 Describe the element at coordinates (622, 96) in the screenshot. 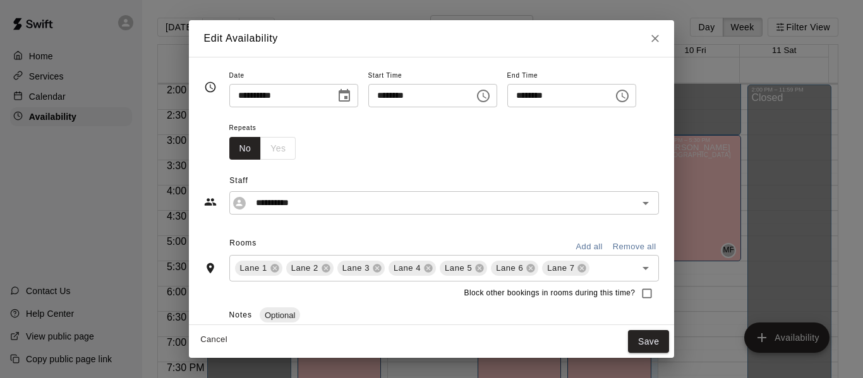

I see `button: Choose time, selected time is 9:00 PM` at that location.